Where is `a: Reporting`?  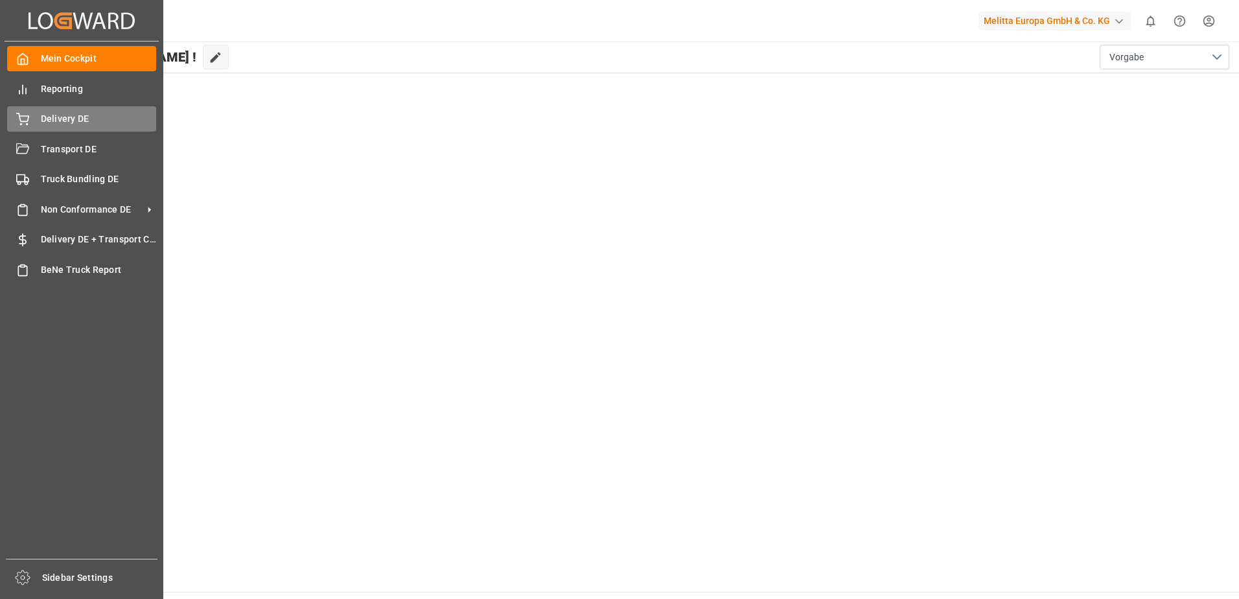 a: Reporting is located at coordinates (82, 88).